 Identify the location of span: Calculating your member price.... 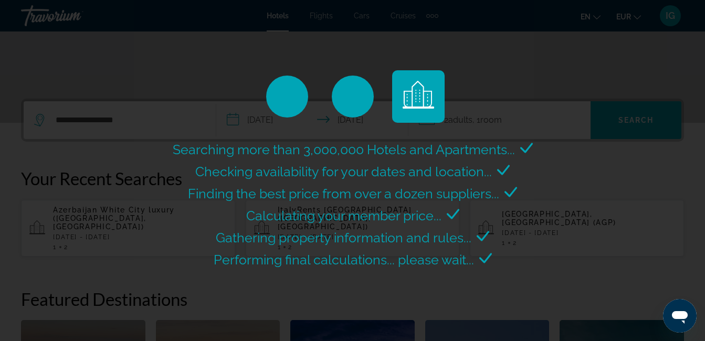
(344, 216).